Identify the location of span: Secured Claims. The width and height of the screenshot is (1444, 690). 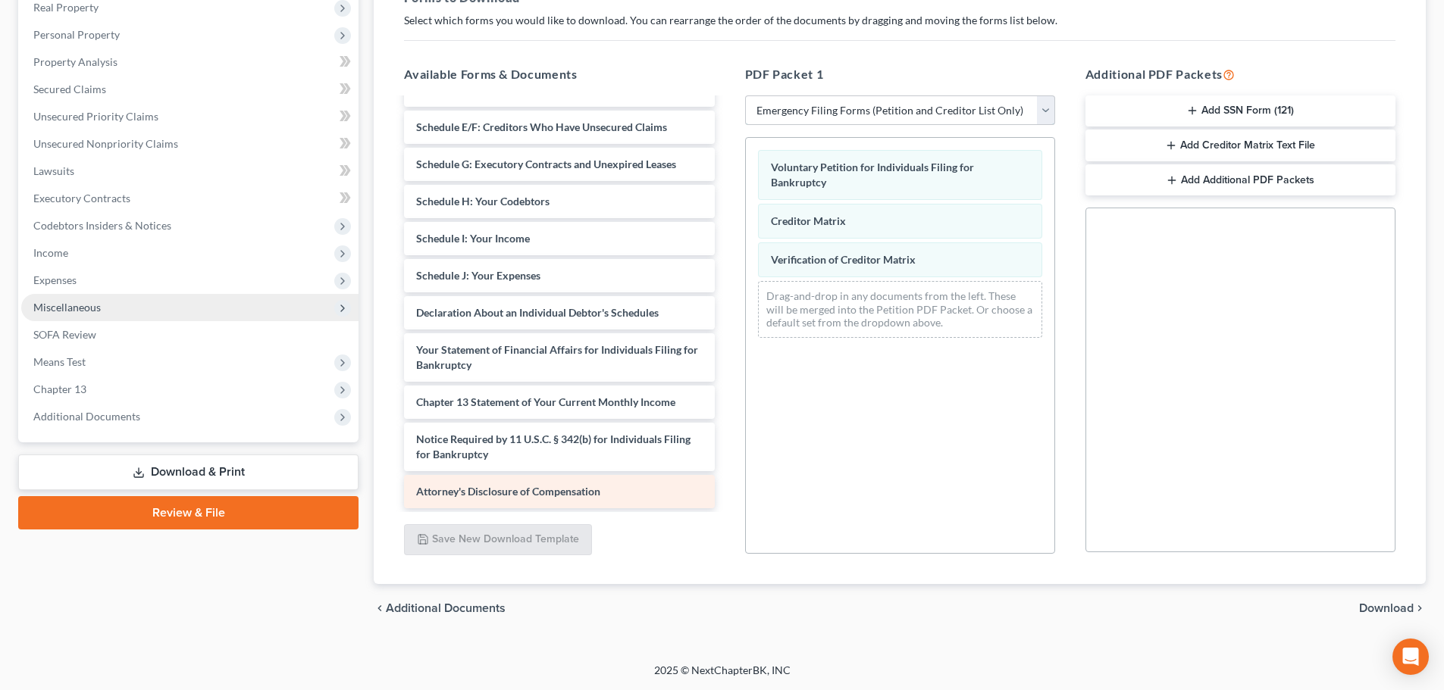
(70, 89).